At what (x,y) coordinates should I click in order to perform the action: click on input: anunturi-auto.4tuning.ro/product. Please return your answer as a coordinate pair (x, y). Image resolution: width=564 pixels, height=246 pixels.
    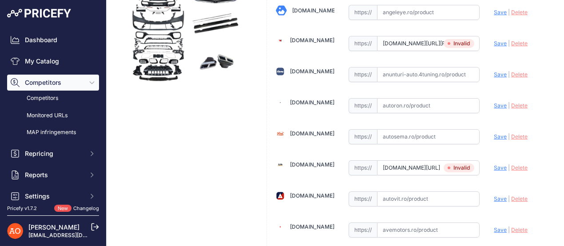
    Looking at the image, I should click on (429, 75).